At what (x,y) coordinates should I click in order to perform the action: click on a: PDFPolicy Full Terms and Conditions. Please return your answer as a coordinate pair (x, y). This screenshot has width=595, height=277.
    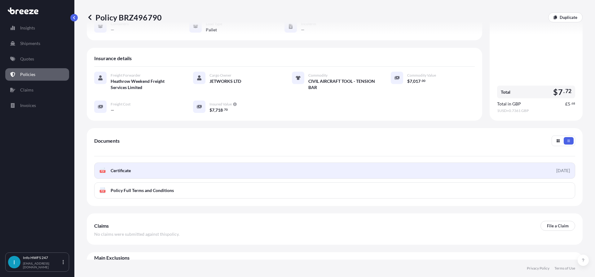
    Looking at the image, I should click on (335, 190).